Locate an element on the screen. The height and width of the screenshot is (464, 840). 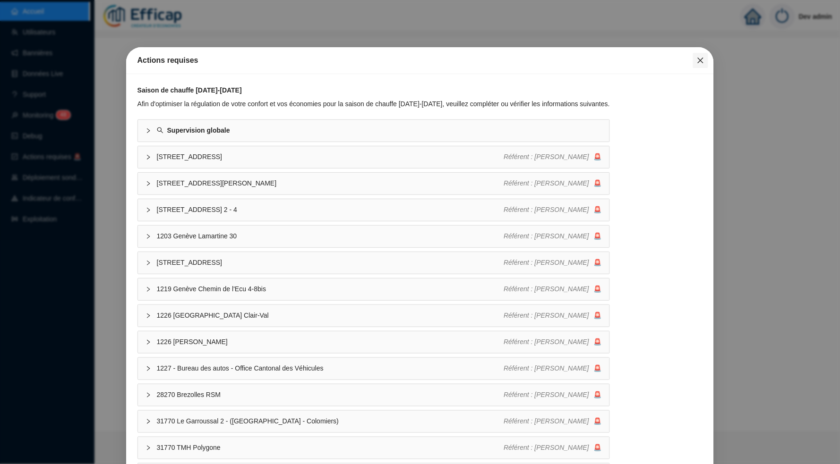
span: Fermer is located at coordinates (701, 60).